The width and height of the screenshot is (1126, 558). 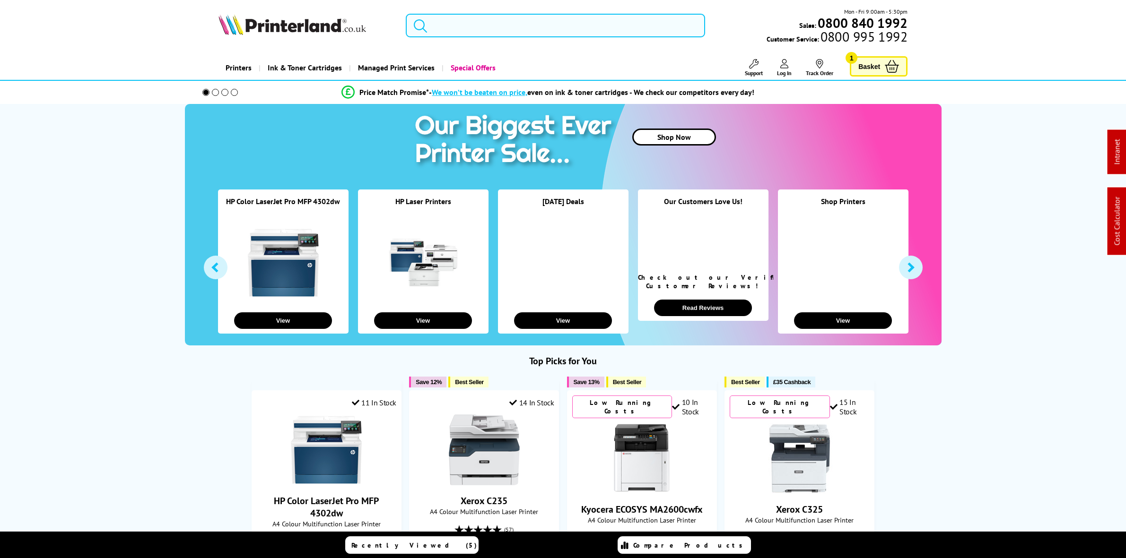 I want to click on div: 15 In Stock, so click(x=850, y=407).